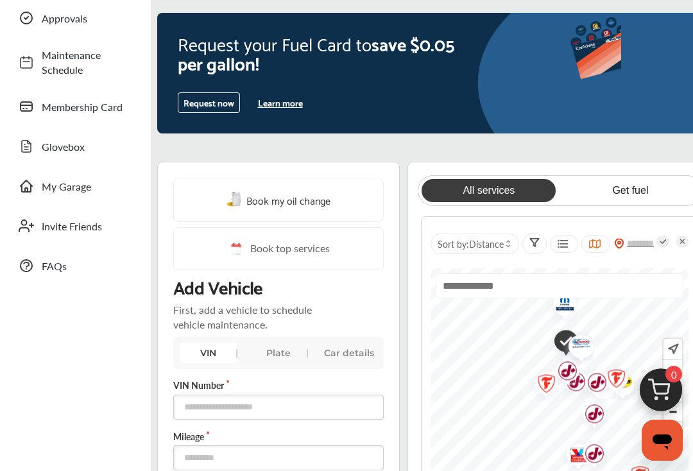 The image size is (693, 471). I want to click on img: cal_icon.0803b883.svg, so click(235, 248).